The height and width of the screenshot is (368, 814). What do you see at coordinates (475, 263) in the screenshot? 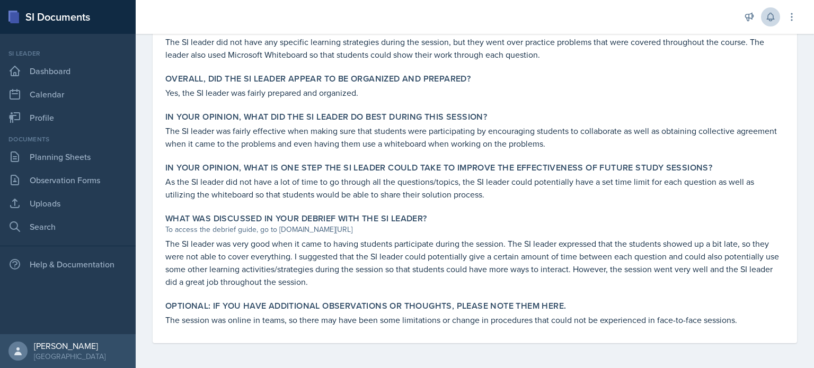
I see `p: The SI leader was very good when it came to having students participate during the session. The S...` at bounding box center [475, 263].